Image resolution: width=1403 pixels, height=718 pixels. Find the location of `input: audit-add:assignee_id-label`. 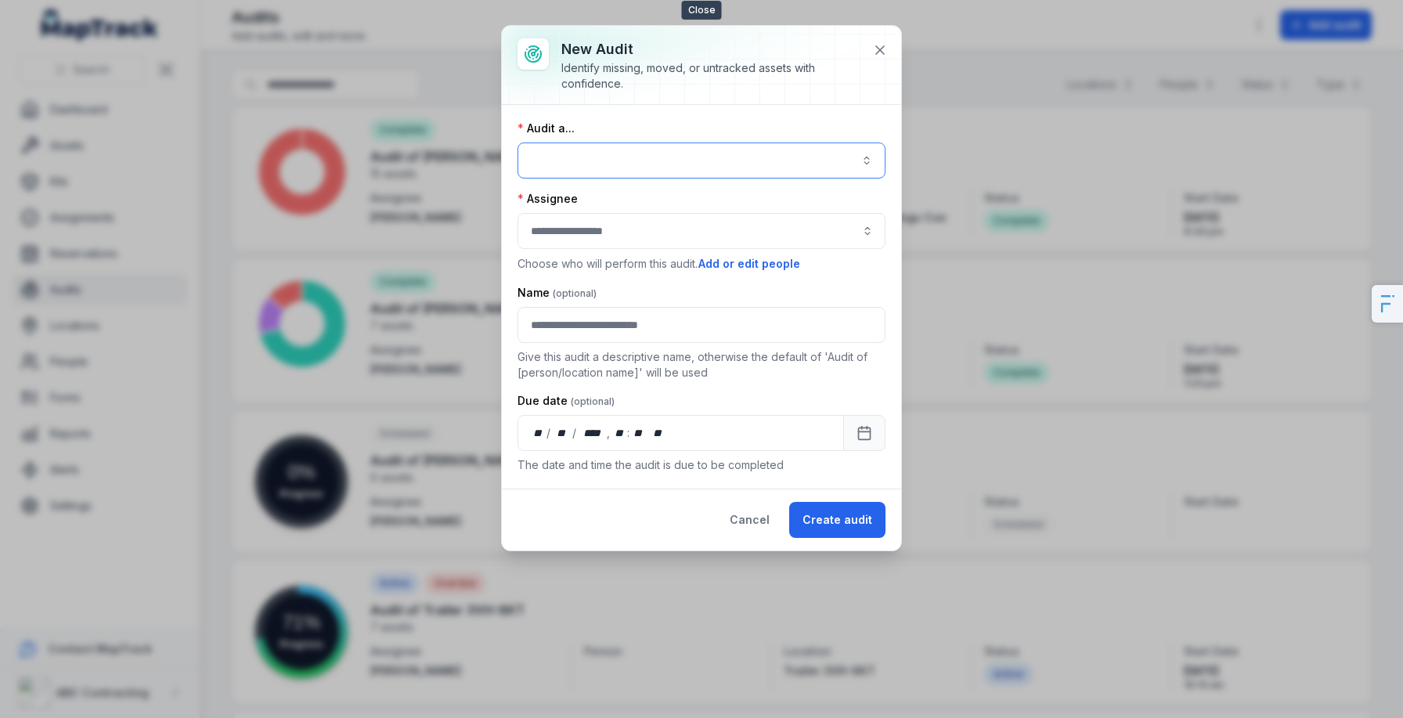

input: audit-add:assignee_id-label is located at coordinates (702, 231).